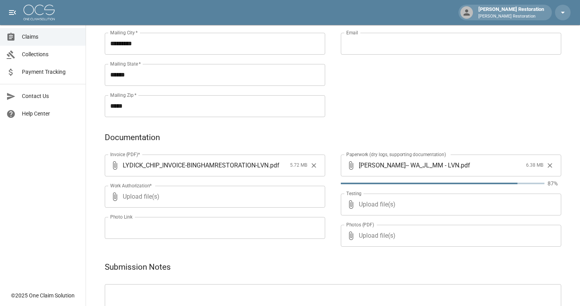 The width and height of the screenshot is (580, 306). What do you see at coordinates (534, 166) in the screenshot?
I see `span: 6.38 MB` at bounding box center [534, 166].